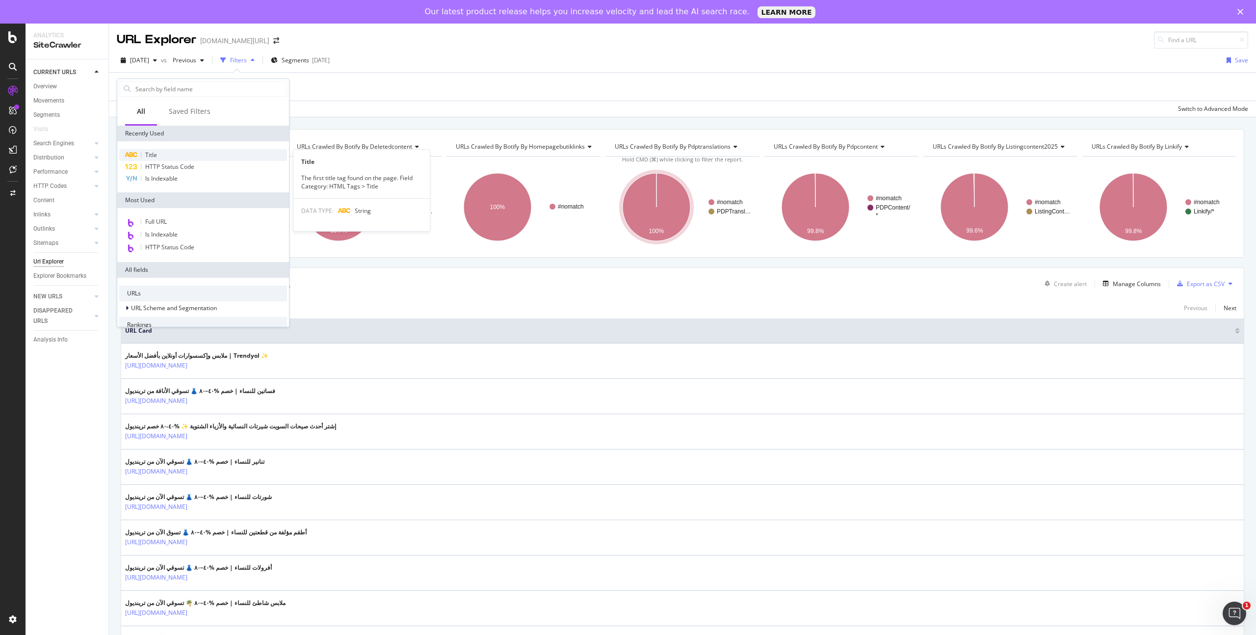 The image size is (1256, 635). Describe the element at coordinates (151, 155) in the screenshot. I see `span: Title` at that location.